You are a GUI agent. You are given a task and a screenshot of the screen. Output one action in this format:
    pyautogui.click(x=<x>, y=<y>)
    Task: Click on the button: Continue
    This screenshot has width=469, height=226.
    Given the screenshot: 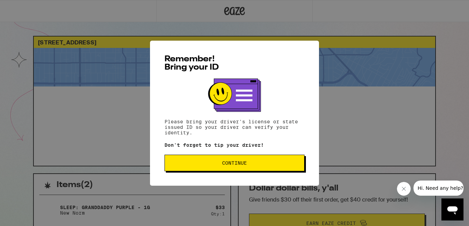 What is the action you would take?
    pyautogui.click(x=235, y=163)
    